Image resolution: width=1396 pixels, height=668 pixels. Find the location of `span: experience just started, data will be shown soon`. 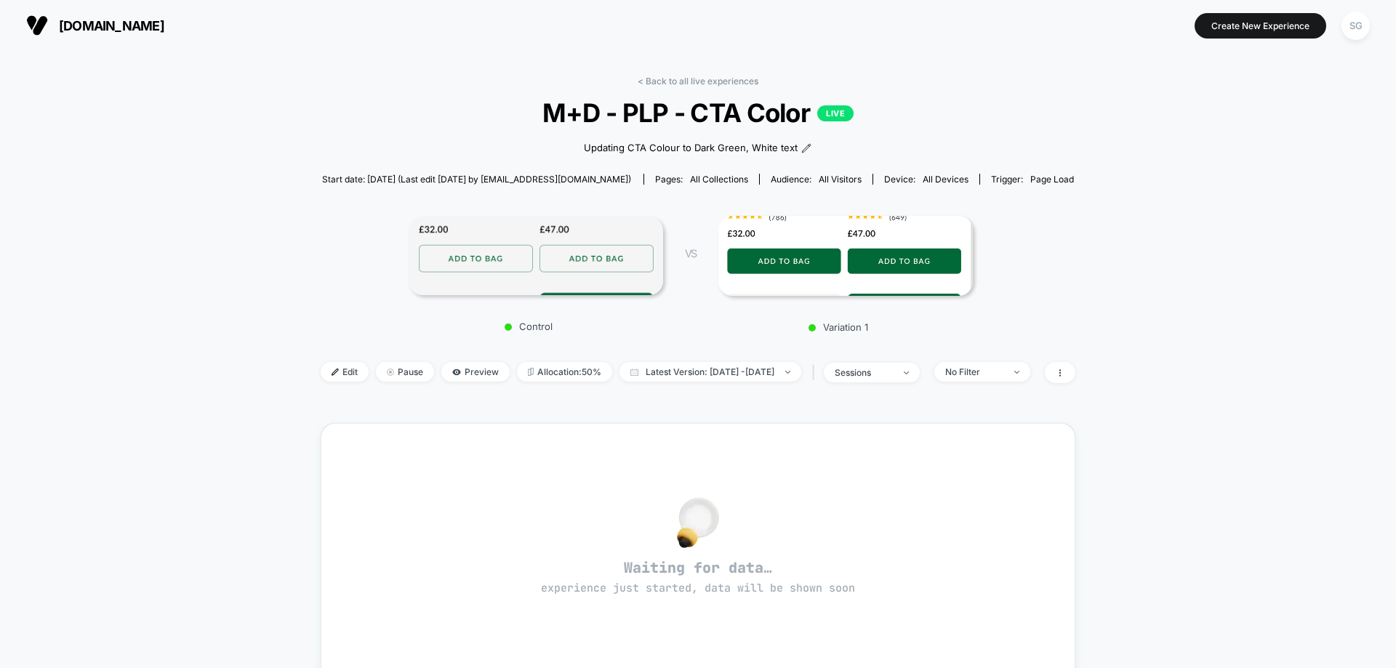

span: experience just started, data will be shown soon is located at coordinates (698, 588).